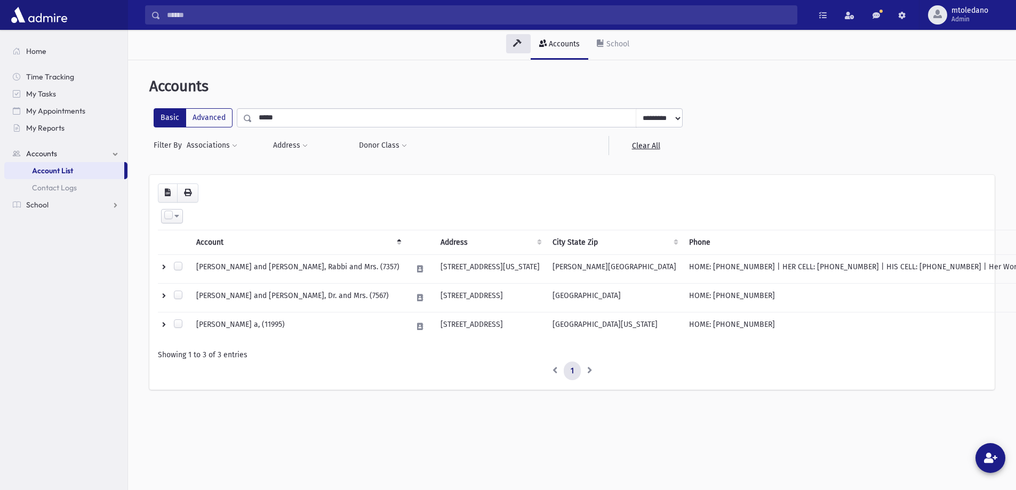 The width and height of the screenshot is (1016, 490). Describe the element at coordinates (52, 171) in the screenshot. I see `span: Account List` at that location.